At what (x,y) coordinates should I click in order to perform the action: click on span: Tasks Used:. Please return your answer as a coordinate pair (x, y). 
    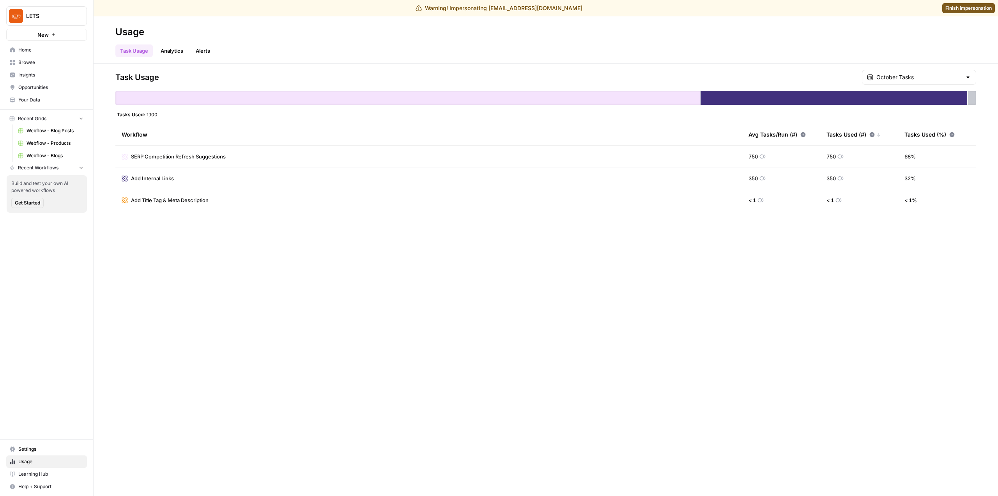
    Looking at the image, I should click on (131, 114).